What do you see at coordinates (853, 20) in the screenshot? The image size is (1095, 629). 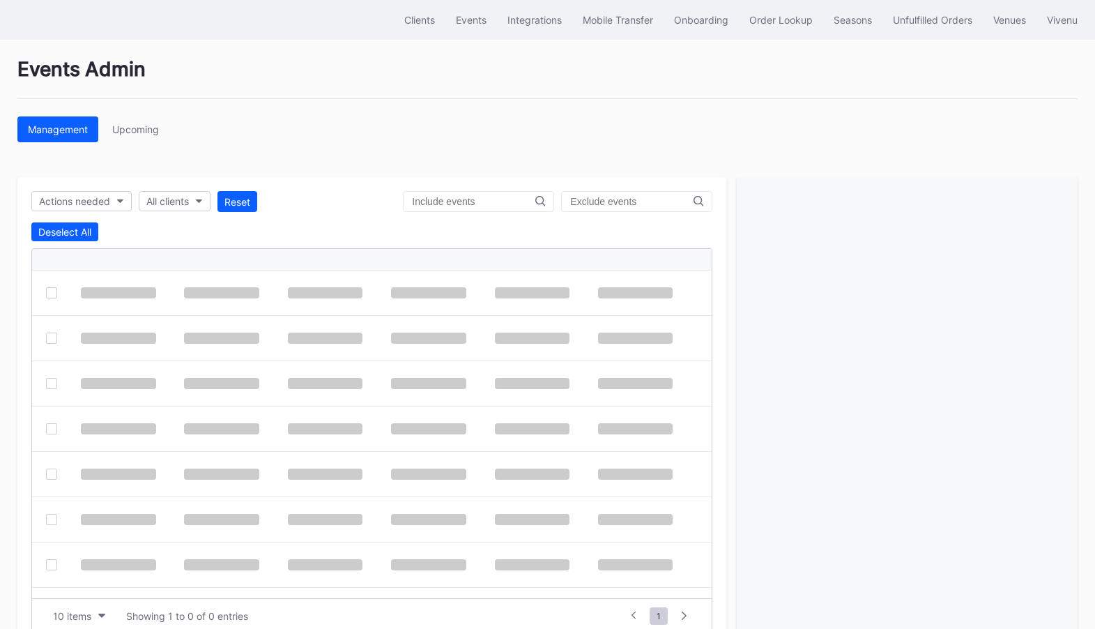 I see `div: Seasons` at bounding box center [853, 20].